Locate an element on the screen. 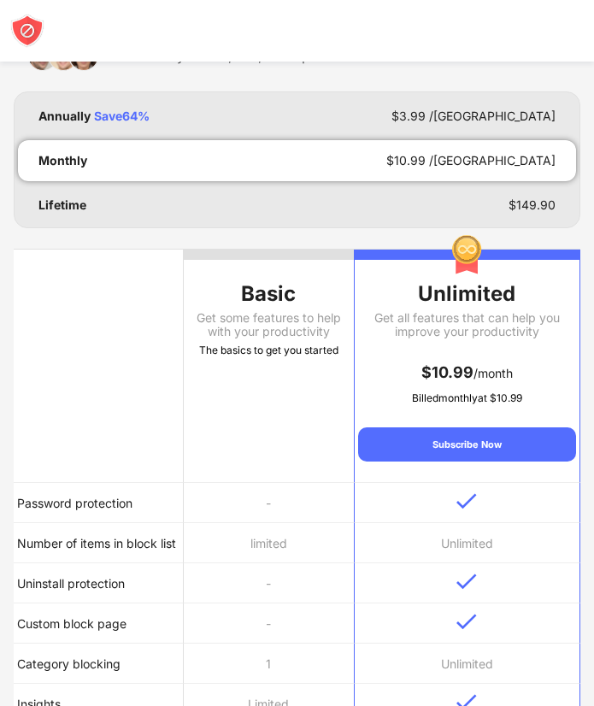  div: Get some features to help with your productivity is located at coordinates (268, 325).